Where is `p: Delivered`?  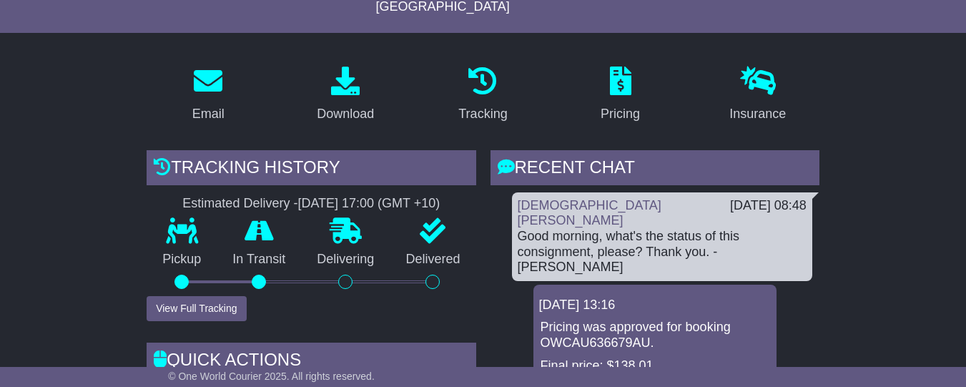
p: Delivered is located at coordinates (433, 260).